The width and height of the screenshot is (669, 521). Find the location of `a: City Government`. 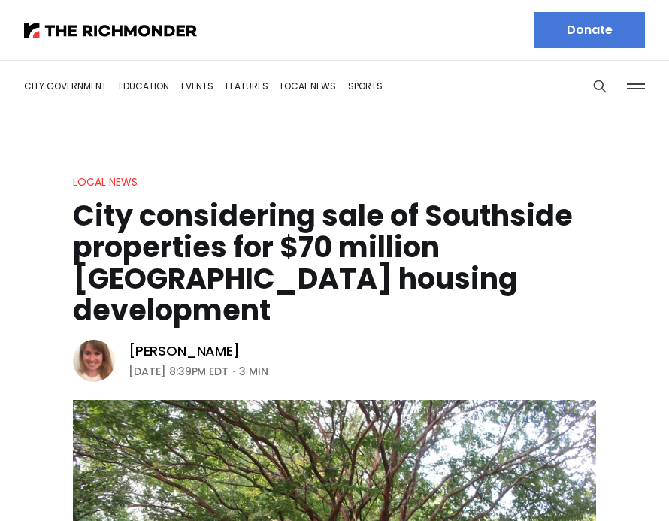

a: City Government is located at coordinates (65, 86).